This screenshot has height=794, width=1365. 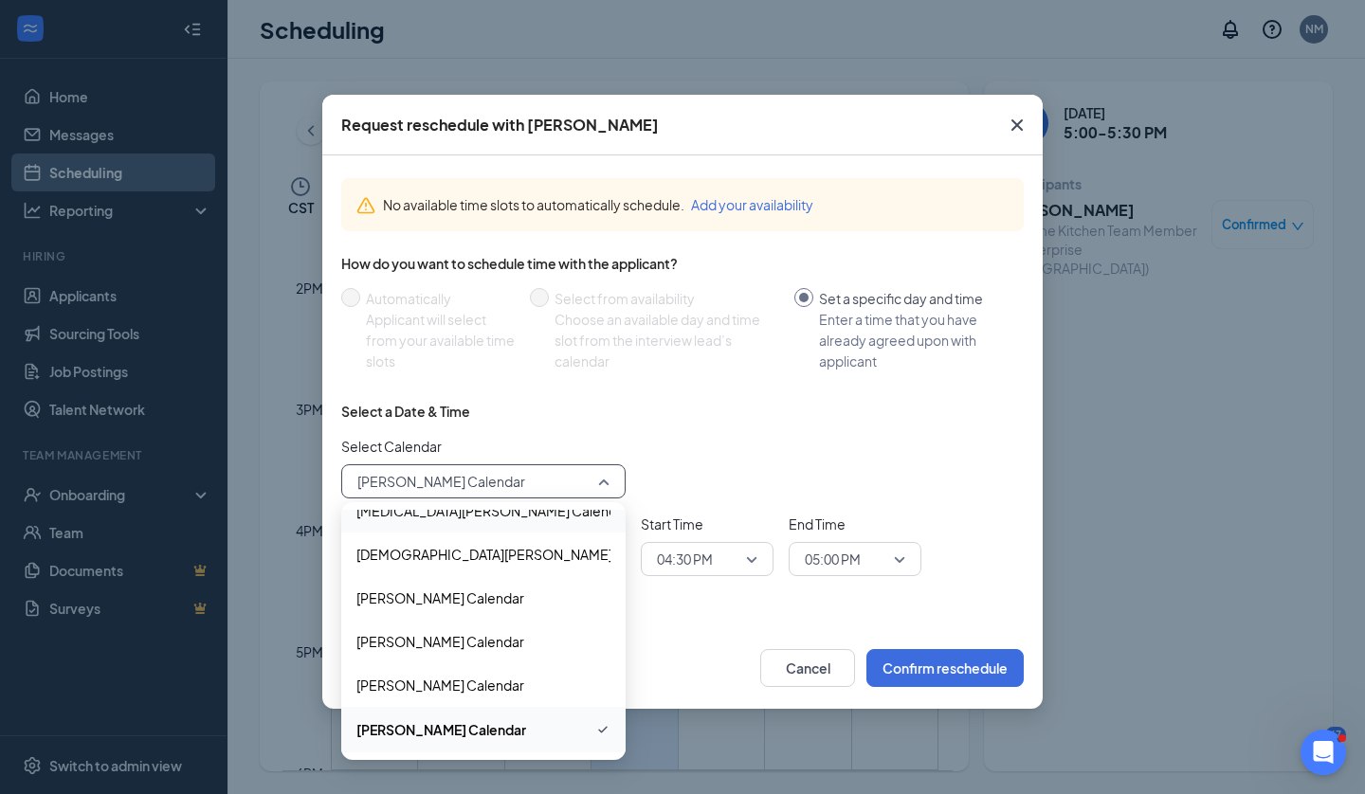 I want to click on div: How do you want to schedule time with the applicant?, so click(x=682, y=264).